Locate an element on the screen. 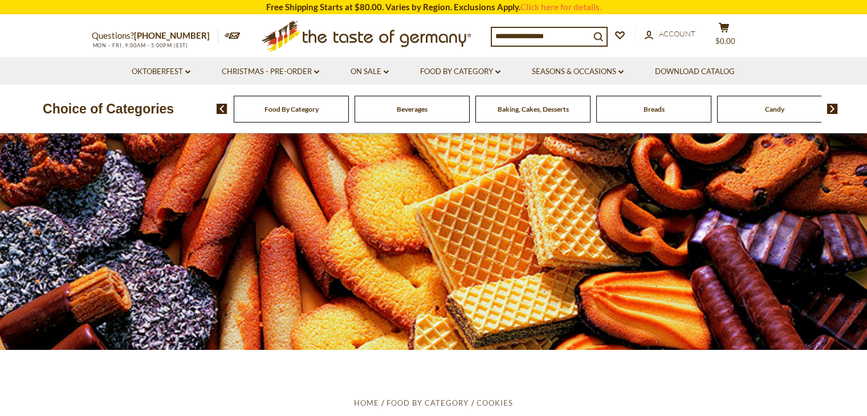 The height and width of the screenshot is (416, 867). span: Baking, Cakes, Desserts is located at coordinates (533, 109).